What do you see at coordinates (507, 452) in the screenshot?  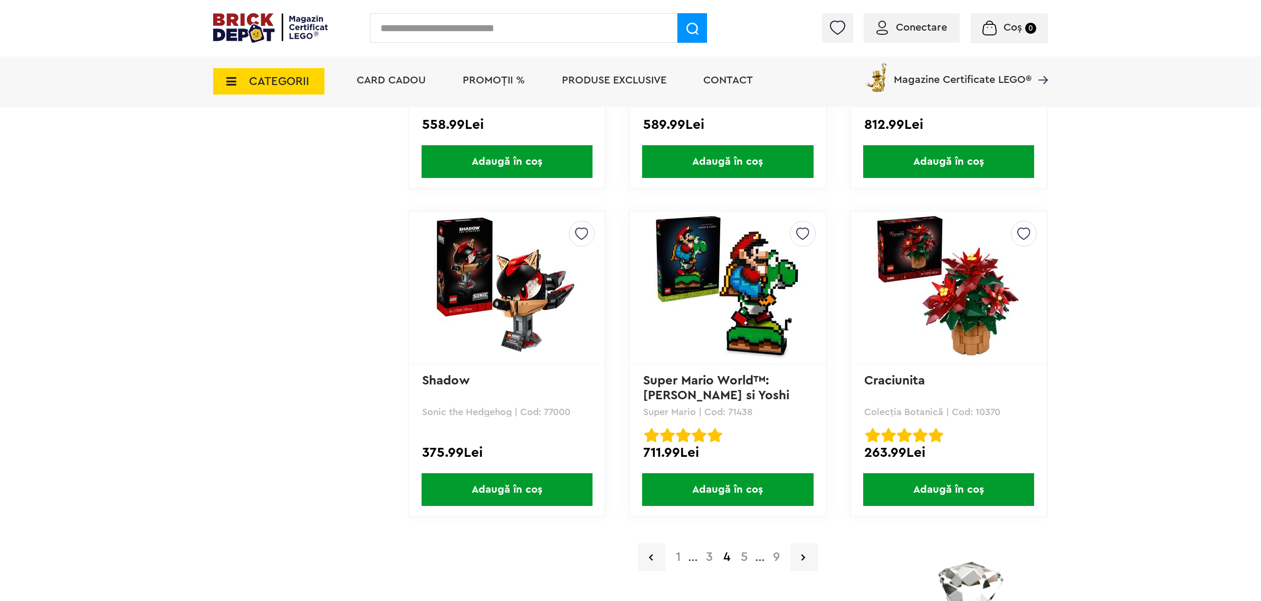 I see `div: 375.99Lei` at bounding box center [507, 452].